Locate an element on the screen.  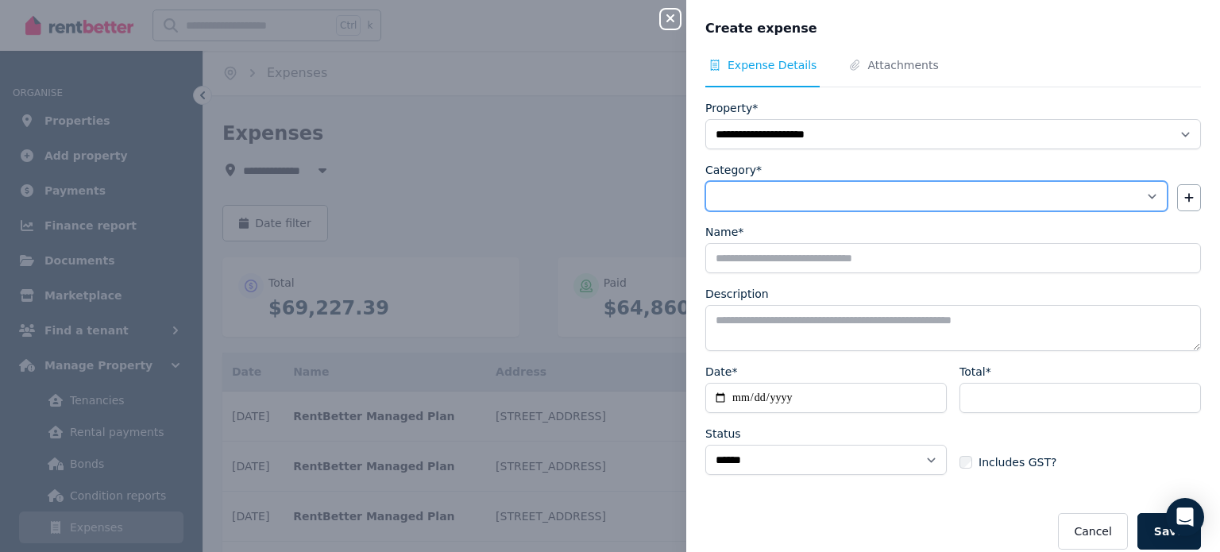
label: Property* is located at coordinates (732, 108).